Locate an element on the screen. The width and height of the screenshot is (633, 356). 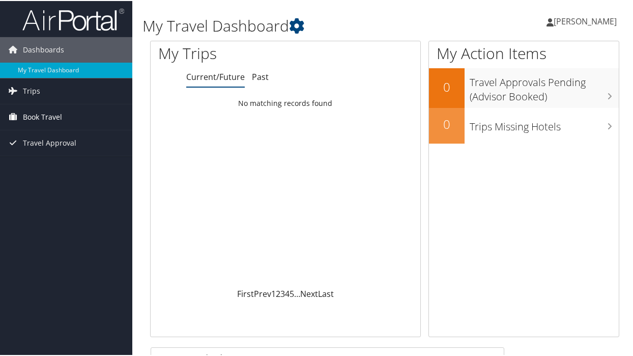
span: Trips is located at coordinates (32, 90).